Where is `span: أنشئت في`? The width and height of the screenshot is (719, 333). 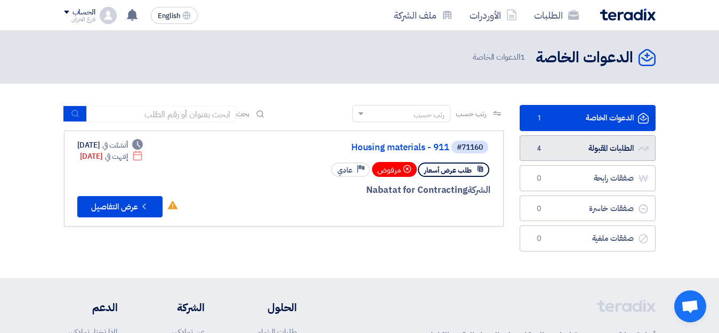 span: أنشئت في is located at coordinates (115, 145).